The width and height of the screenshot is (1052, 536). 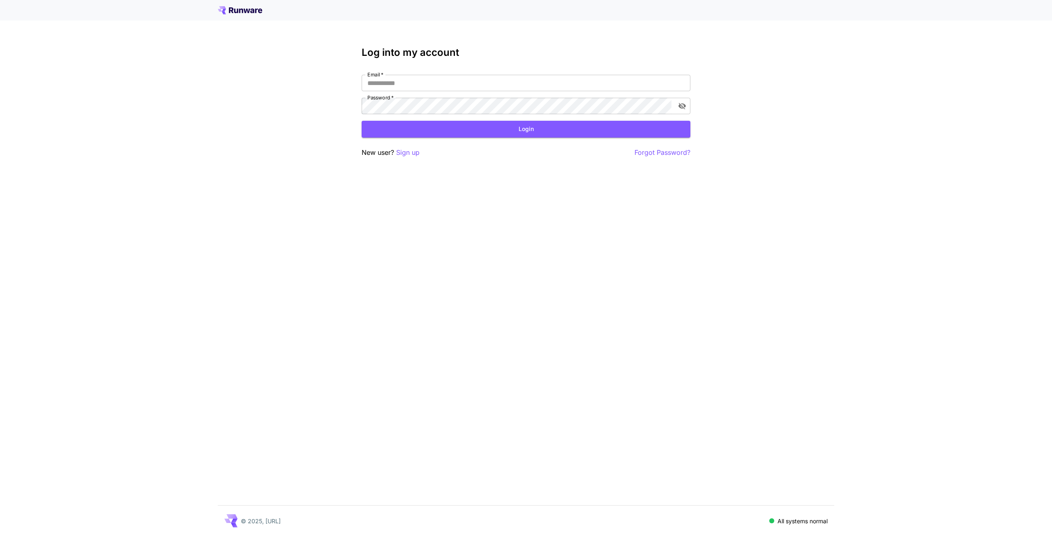 I want to click on p: All systems normal, so click(x=803, y=521).